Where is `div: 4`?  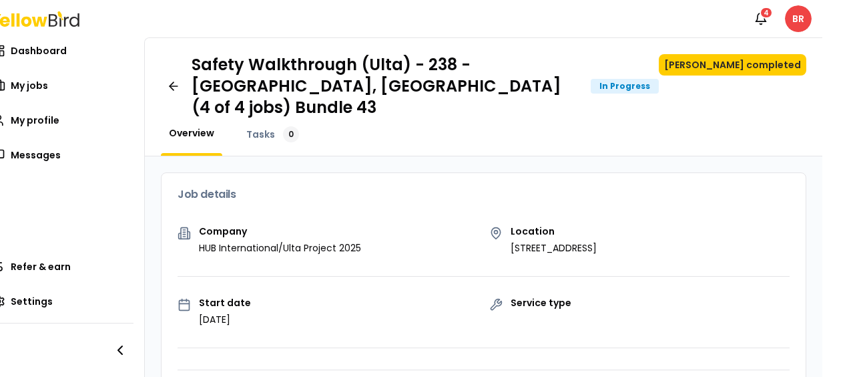 div: 4 is located at coordinates (766, 13).